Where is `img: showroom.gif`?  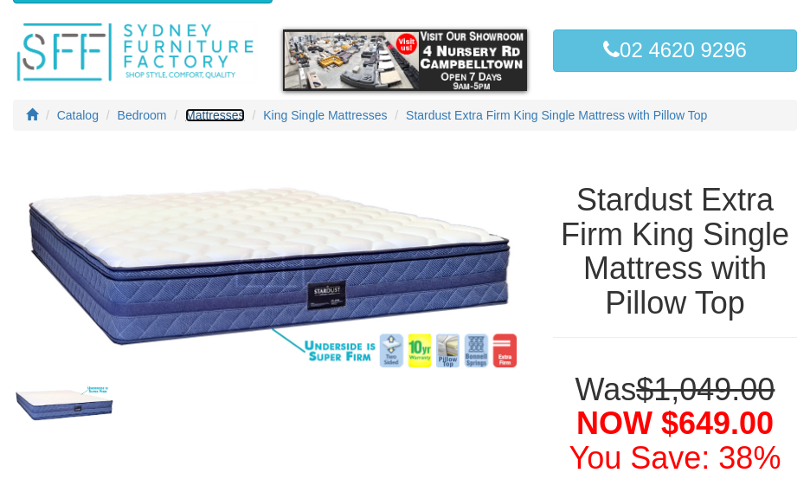
img: showroom.gif is located at coordinates (405, 60).